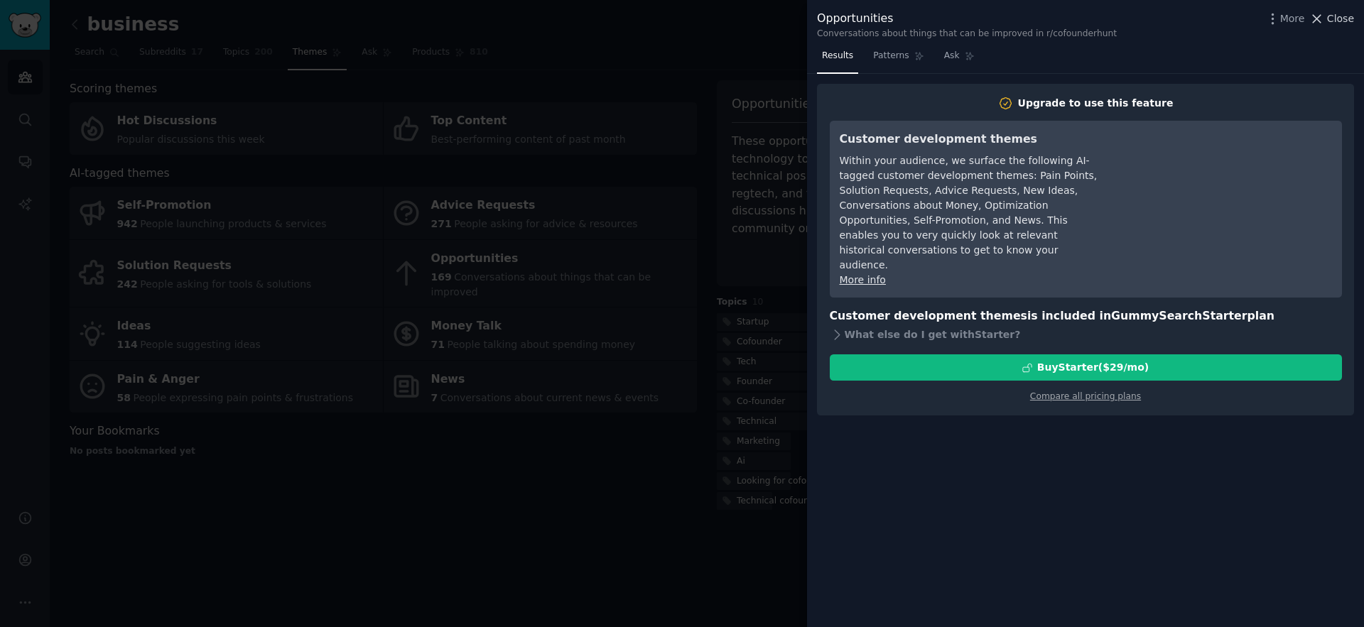 Image resolution: width=1364 pixels, height=627 pixels. I want to click on div: What else do I get with Starter ?, so click(1086, 335).